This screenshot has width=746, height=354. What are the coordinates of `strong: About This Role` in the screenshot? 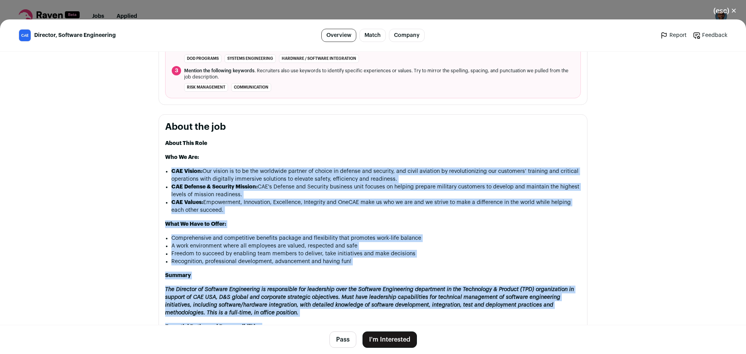 It's located at (186, 143).